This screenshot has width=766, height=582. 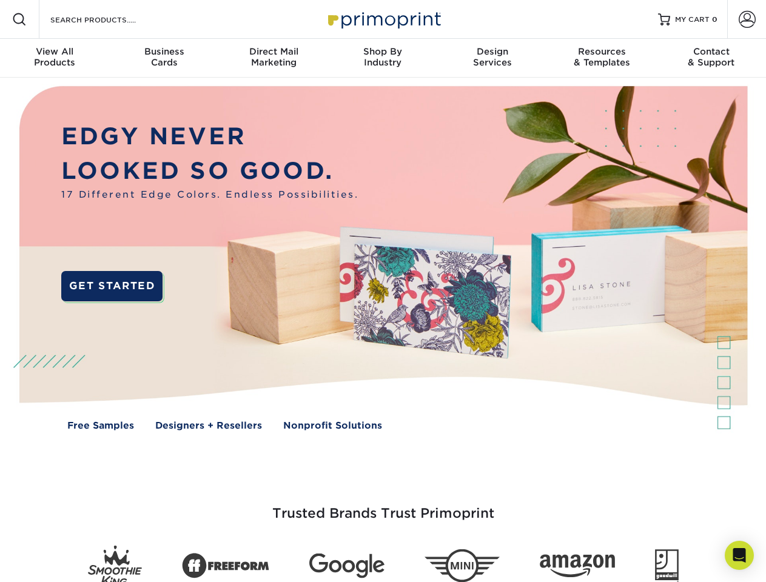 I want to click on a: BusinessCards, so click(x=164, y=58).